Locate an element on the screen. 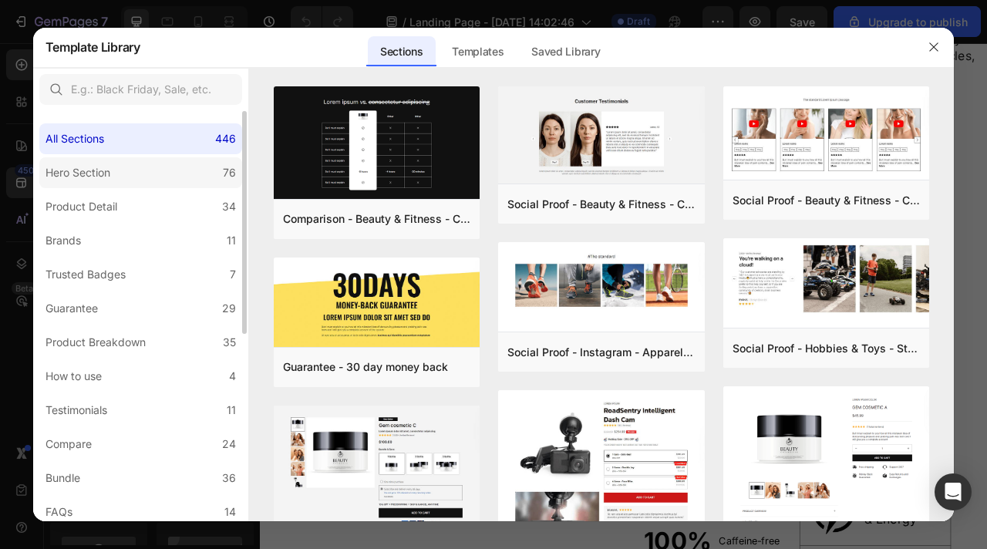  input: E.g.: Black Friday, Sale, etc. is located at coordinates (140, 89).